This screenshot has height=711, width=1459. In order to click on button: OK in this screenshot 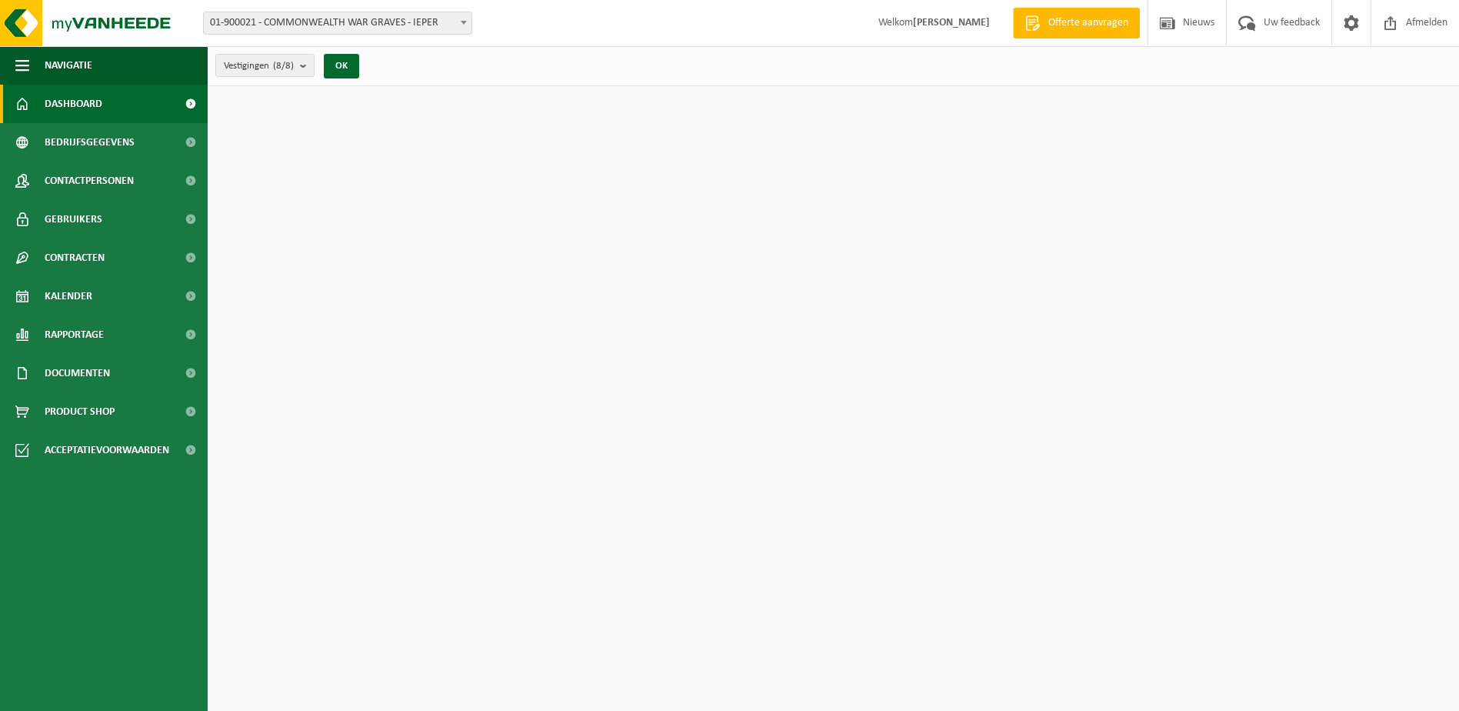, I will do `click(341, 66)`.